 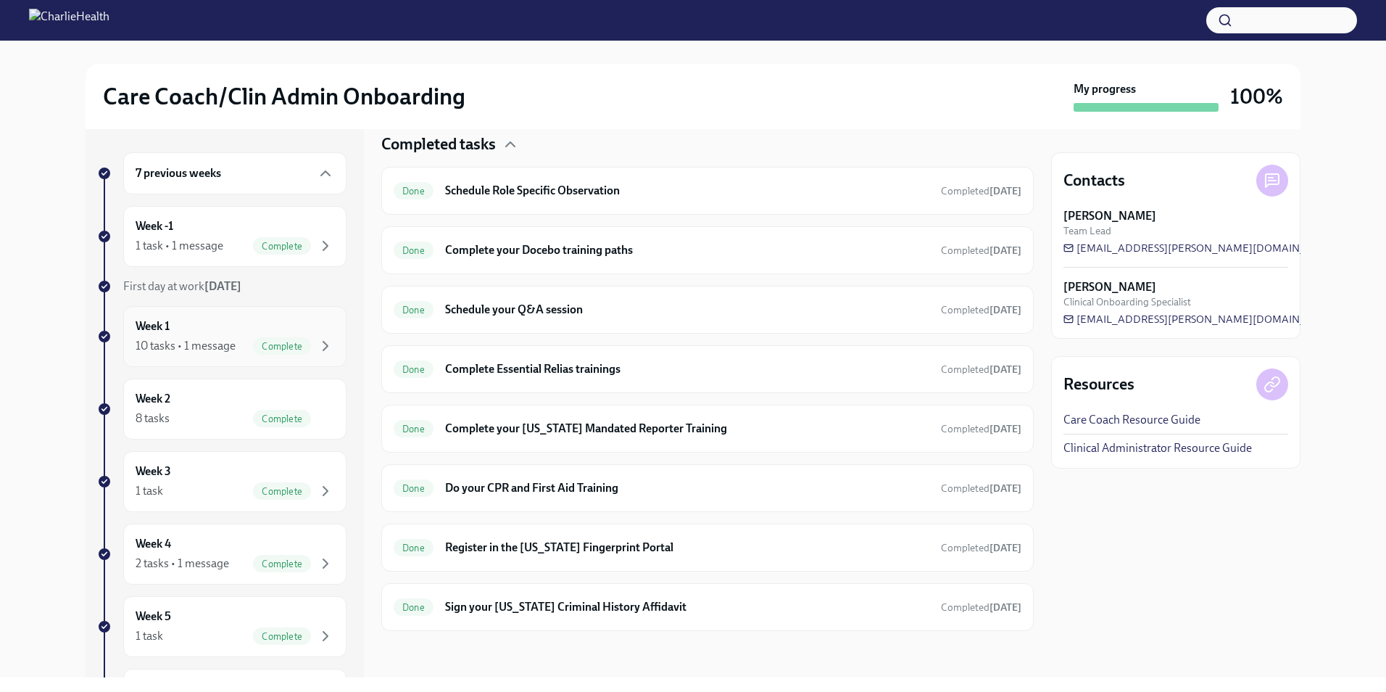 What do you see at coordinates (153, 471) in the screenshot?
I see `h6: Week 3` at bounding box center [153, 471].